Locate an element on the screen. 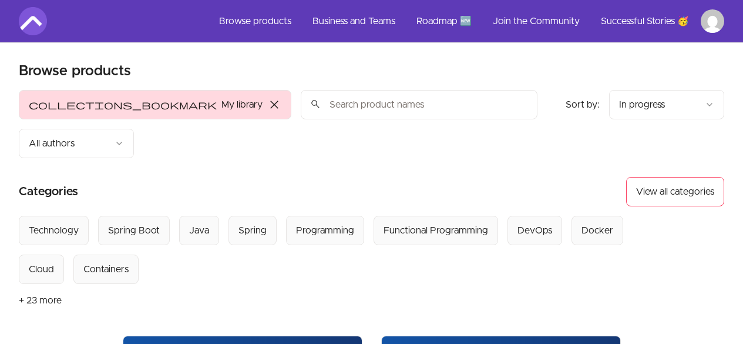 Image resolution: width=743 pixels, height=344 pixels. h1: Browse products is located at coordinates (75, 71).